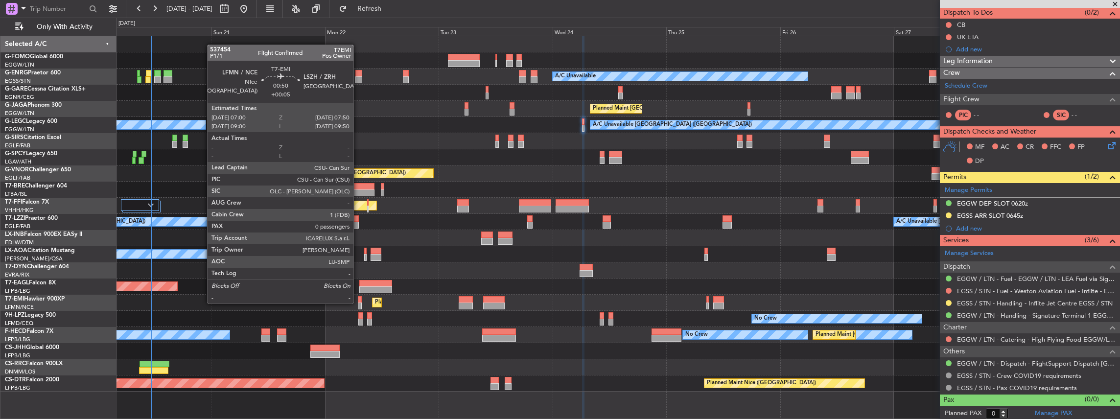 The image size is (1120, 419). What do you see at coordinates (969, 254) in the screenshot?
I see `a: Manage Services` at bounding box center [969, 254].